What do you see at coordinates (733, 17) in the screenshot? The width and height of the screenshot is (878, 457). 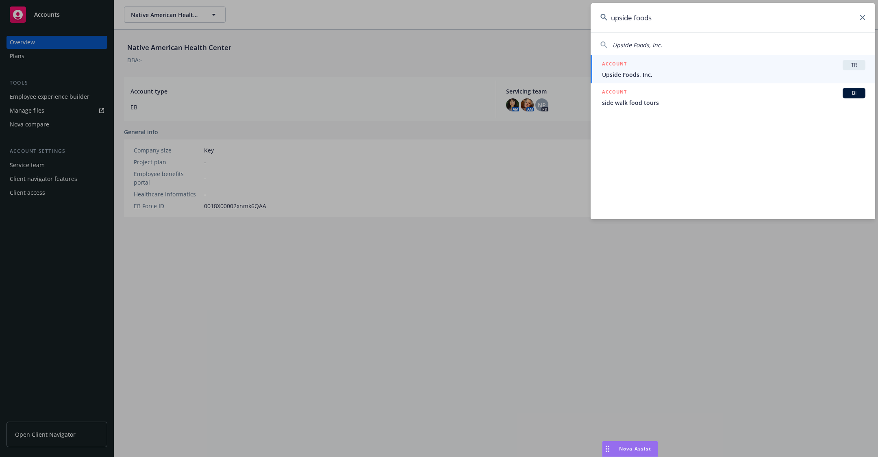 I see `input: Search...` at bounding box center [733, 17].